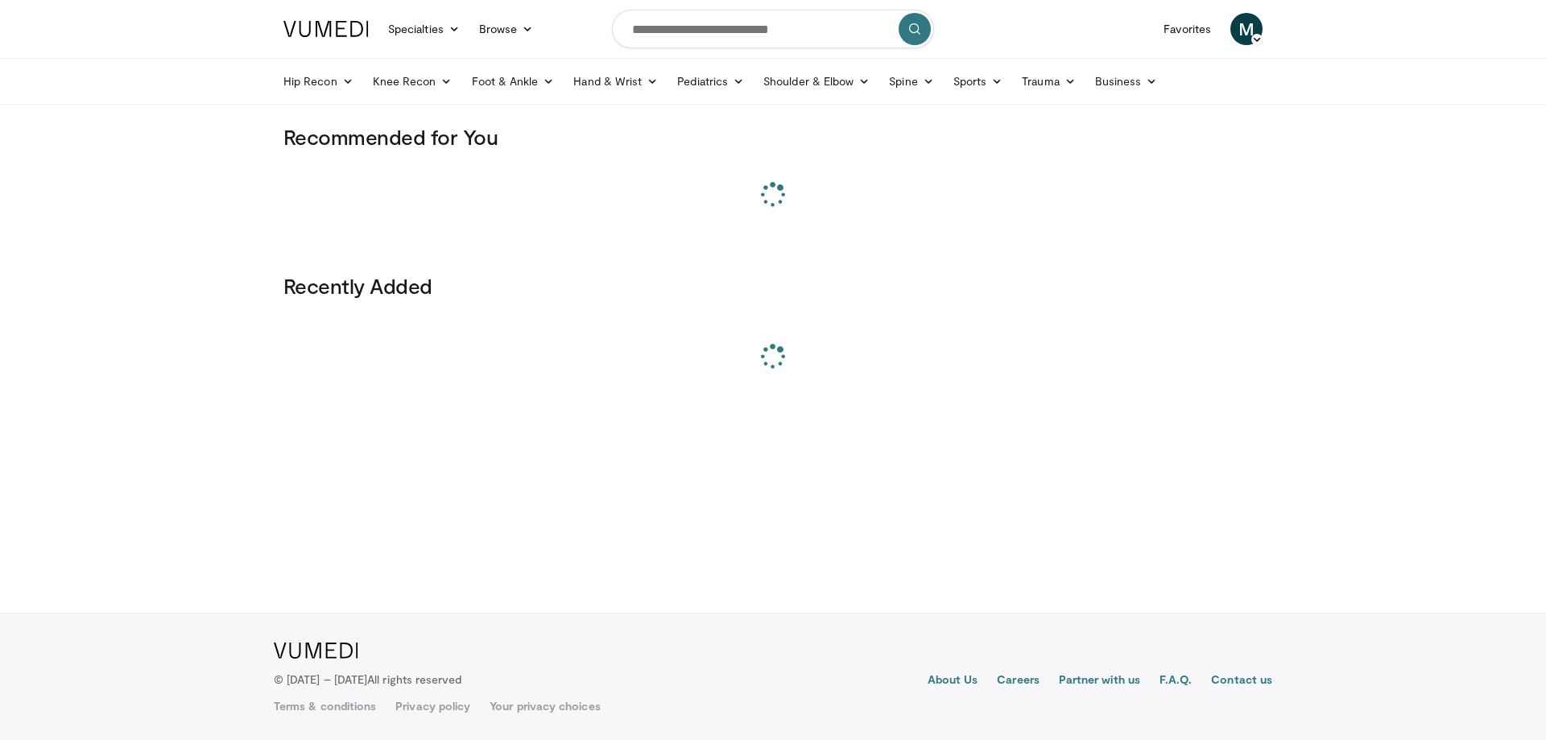 The height and width of the screenshot is (740, 1546). I want to click on a: Privacy policy, so click(433, 706).